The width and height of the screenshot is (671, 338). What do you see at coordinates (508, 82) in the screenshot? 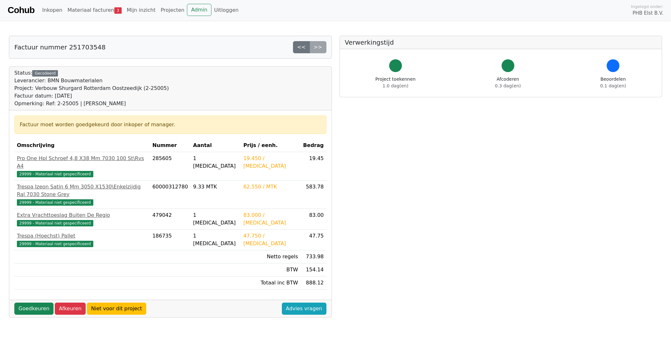
I see `div: Afcoderen` at bounding box center [508, 82].